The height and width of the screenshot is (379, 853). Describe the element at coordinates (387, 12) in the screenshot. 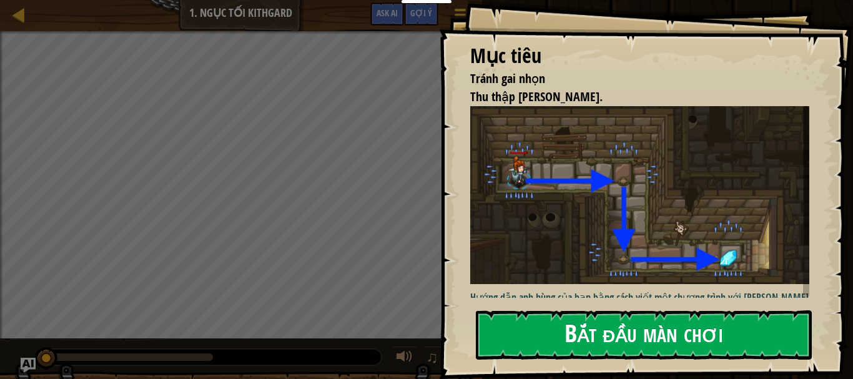

I see `span: Ask AI` at that location.